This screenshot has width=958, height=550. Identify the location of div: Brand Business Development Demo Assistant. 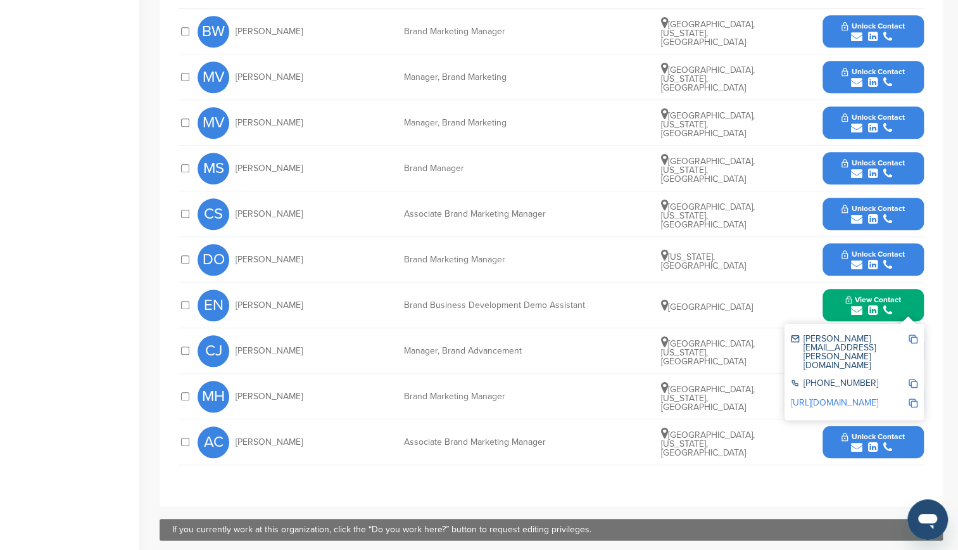
(499, 305).